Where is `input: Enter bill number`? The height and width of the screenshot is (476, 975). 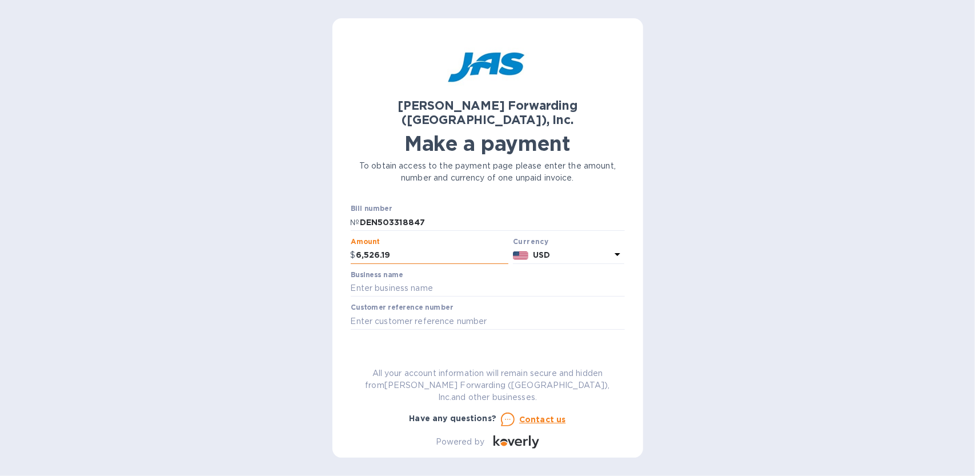 input: Enter bill number is located at coordinates (492, 222).